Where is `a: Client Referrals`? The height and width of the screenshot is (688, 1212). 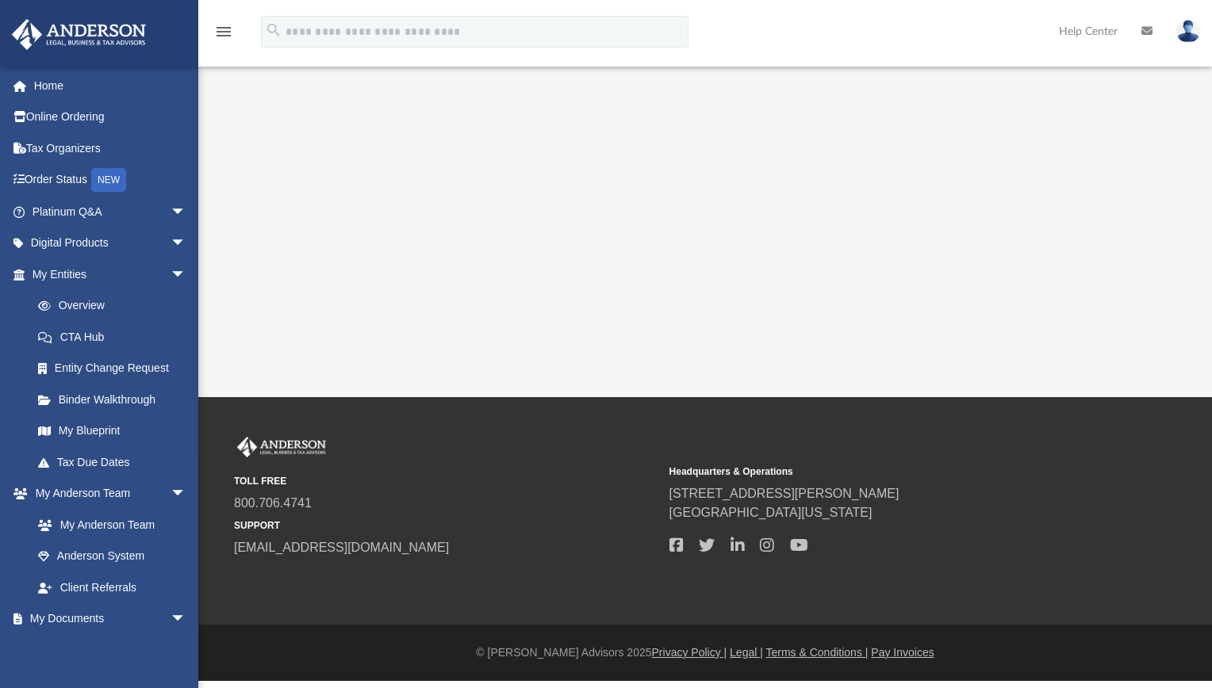
a: Client Referrals is located at coordinates (112, 588).